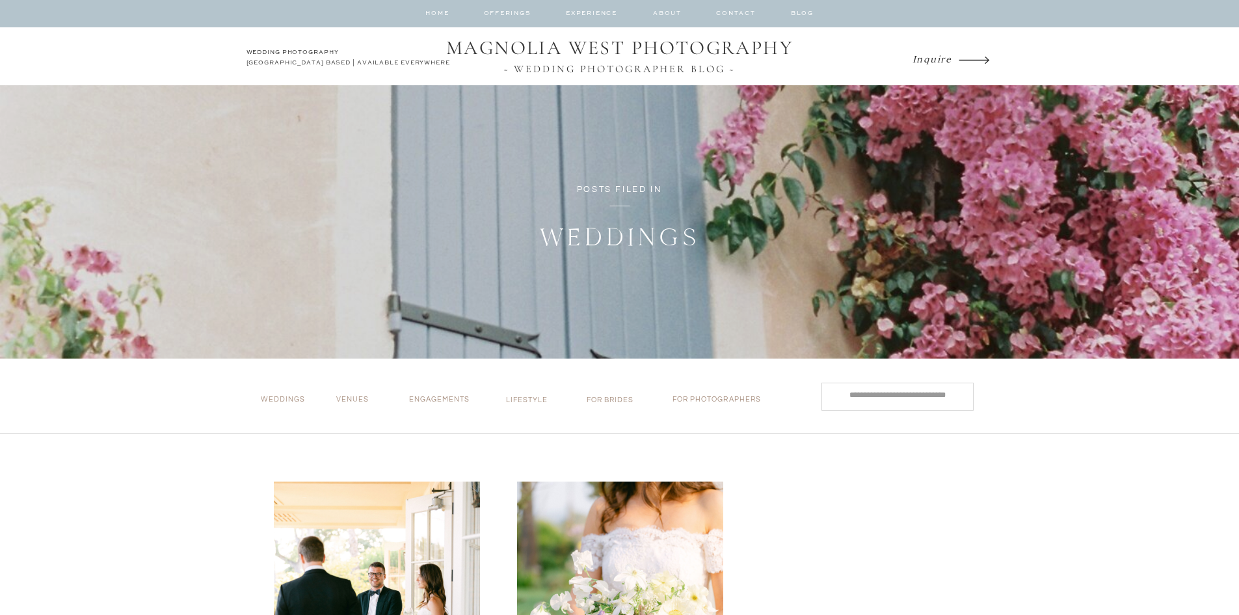 This screenshot has width=1239, height=615. I want to click on a: contact, so click(736, 16).